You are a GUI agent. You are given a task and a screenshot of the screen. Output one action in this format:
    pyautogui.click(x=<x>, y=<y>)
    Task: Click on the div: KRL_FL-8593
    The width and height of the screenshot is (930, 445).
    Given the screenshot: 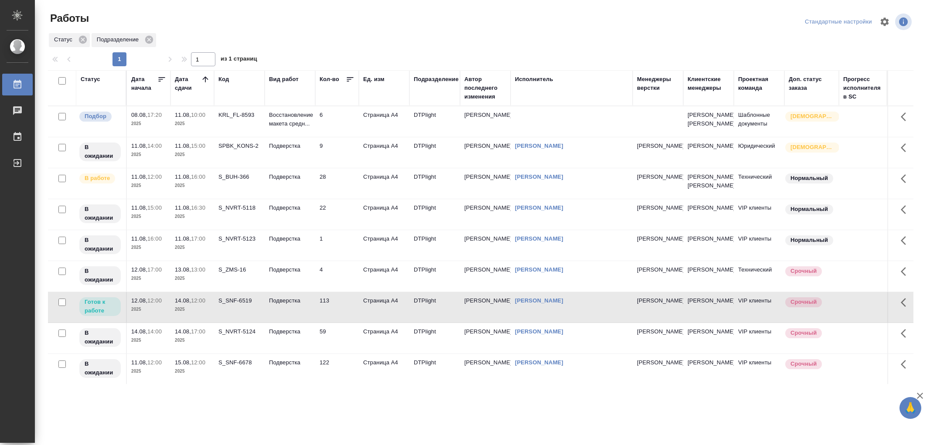 What is the action you would take?
    pyautogui.click(x=239, y=115)
    